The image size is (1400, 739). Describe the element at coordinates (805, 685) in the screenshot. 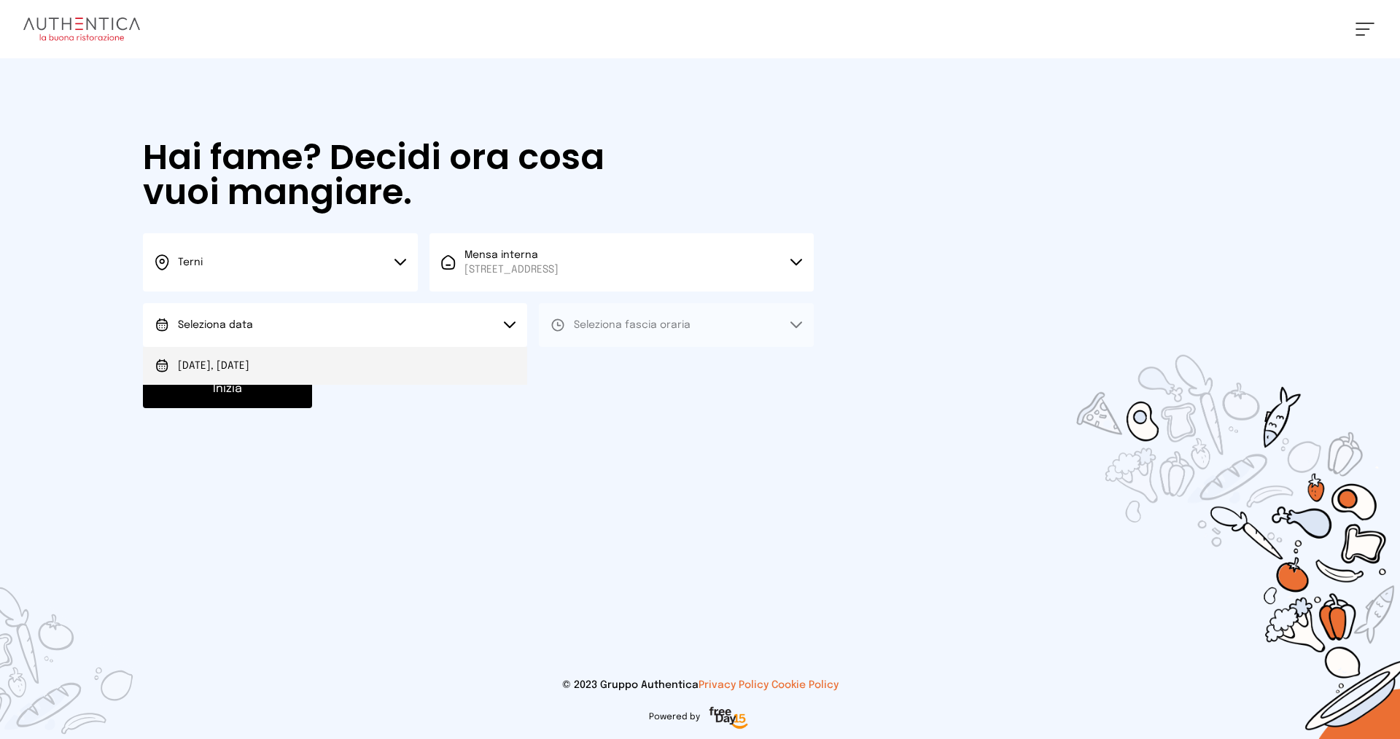

I see `a: Cookie Policy` at that location.